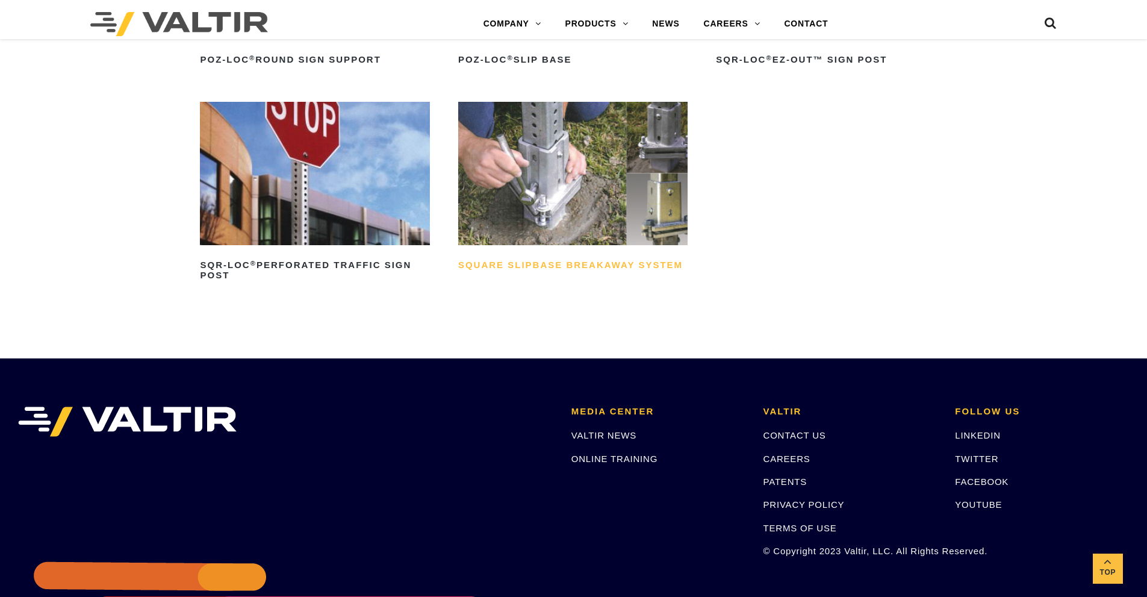 Image resolution: width=1147 pixels, height=597 pixels. Describe the element at coordinates (597, 24) in the screenshot. I see `a: PRODUCTS` at that location.